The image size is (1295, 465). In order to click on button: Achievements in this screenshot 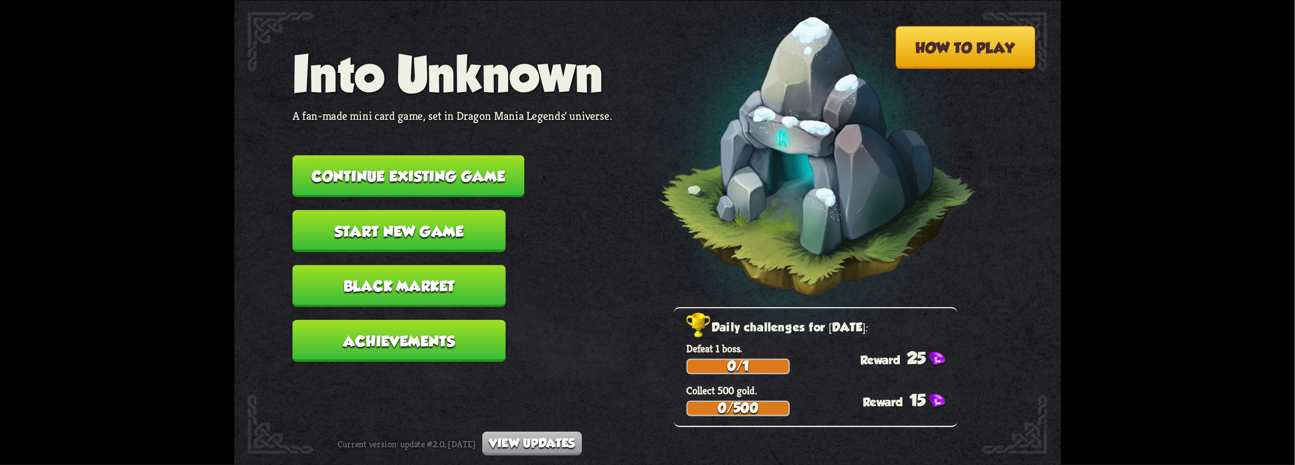, I will do `click(398, 340)`.